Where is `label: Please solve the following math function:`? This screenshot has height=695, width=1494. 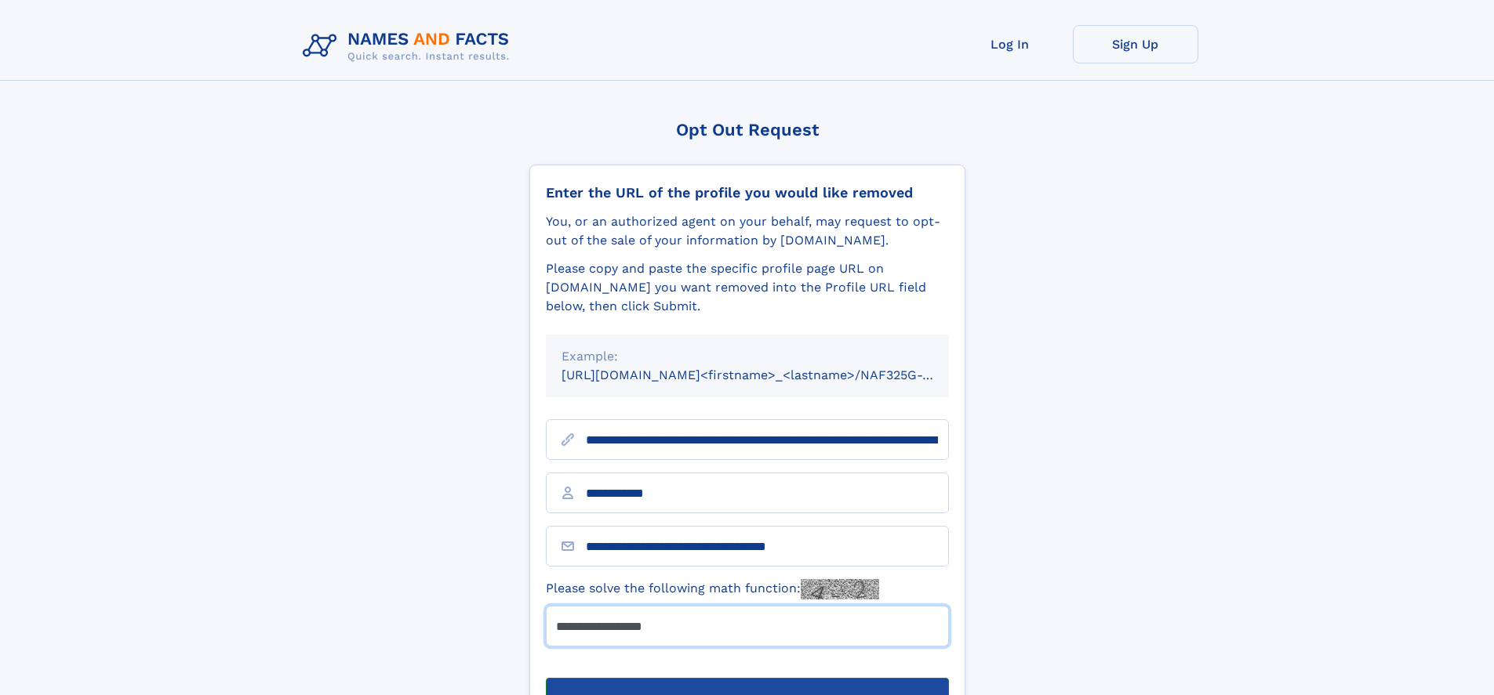 label: Please solve the following math function: is located at coordinates (712, 590).